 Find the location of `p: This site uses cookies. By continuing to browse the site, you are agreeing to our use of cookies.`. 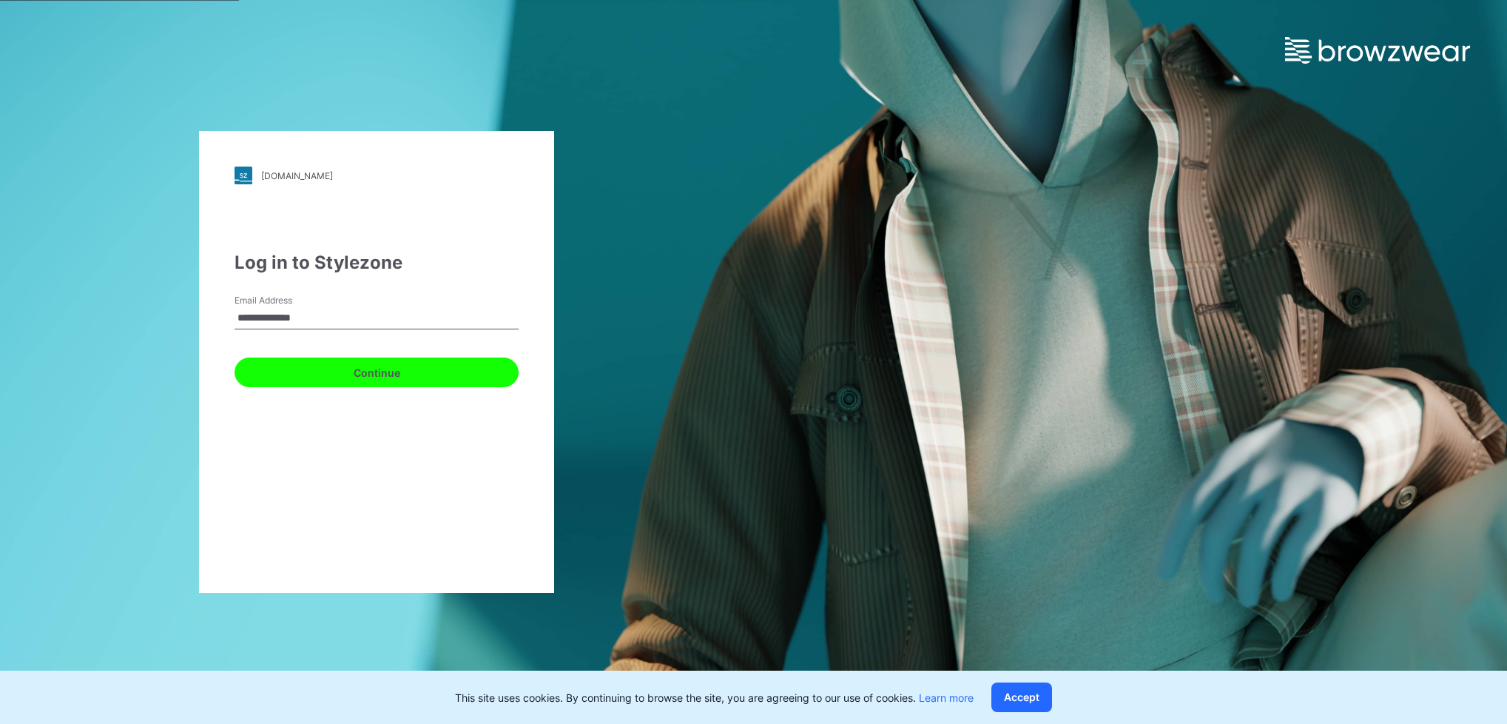

p: This site uses cookies. By continuing to browse the site, you are agreeing to our use of cookies. is located at coordinates (714, 697).